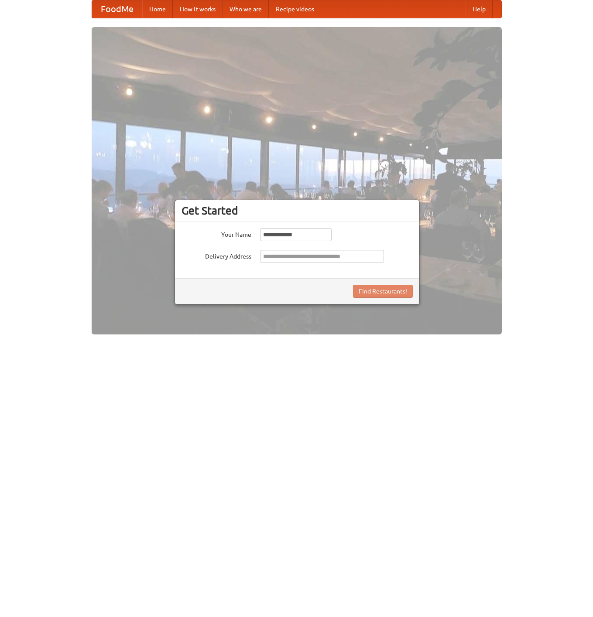 This screenshot has height=617, width=593. Describe the element at coordinates (117, 9) in the screenshot. I see `a: FoodMe` at that location.